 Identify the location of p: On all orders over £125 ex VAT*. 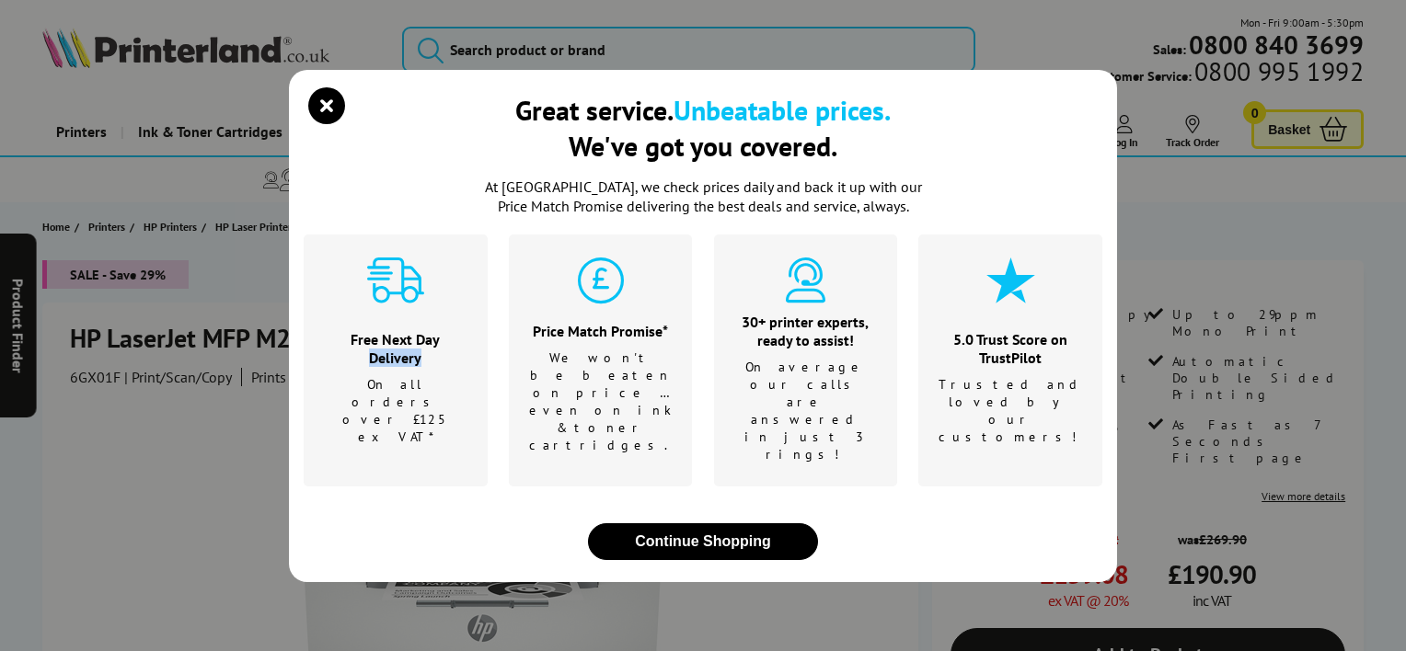
(396, 411).